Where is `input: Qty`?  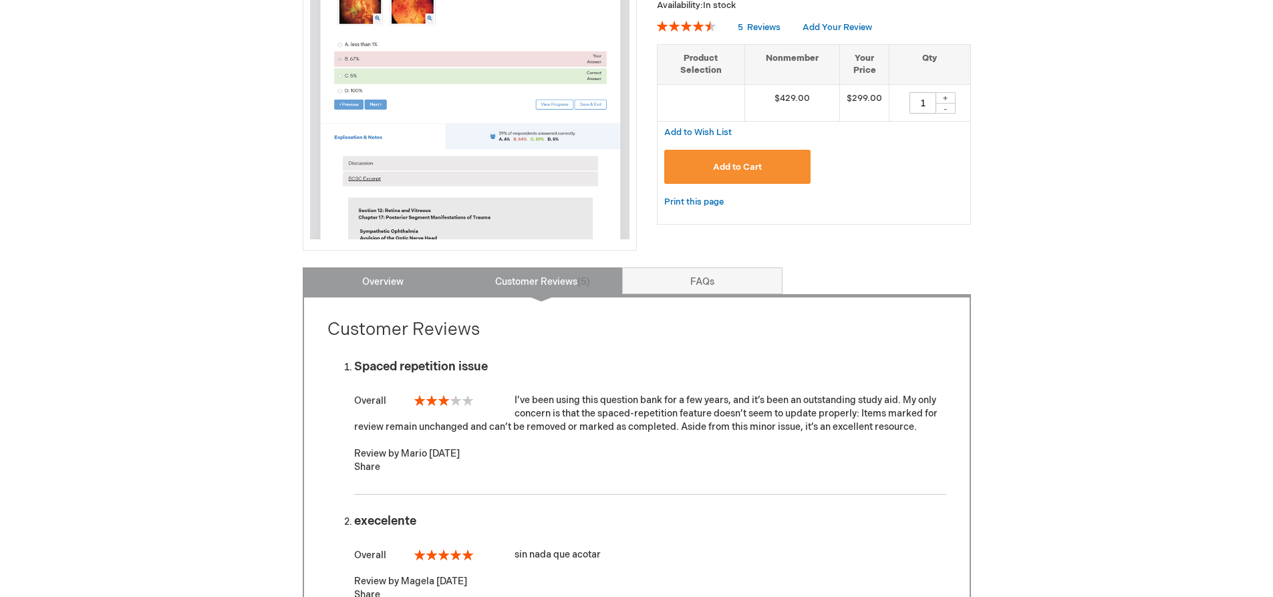 input: Qty is located at coordinates (923, 103).